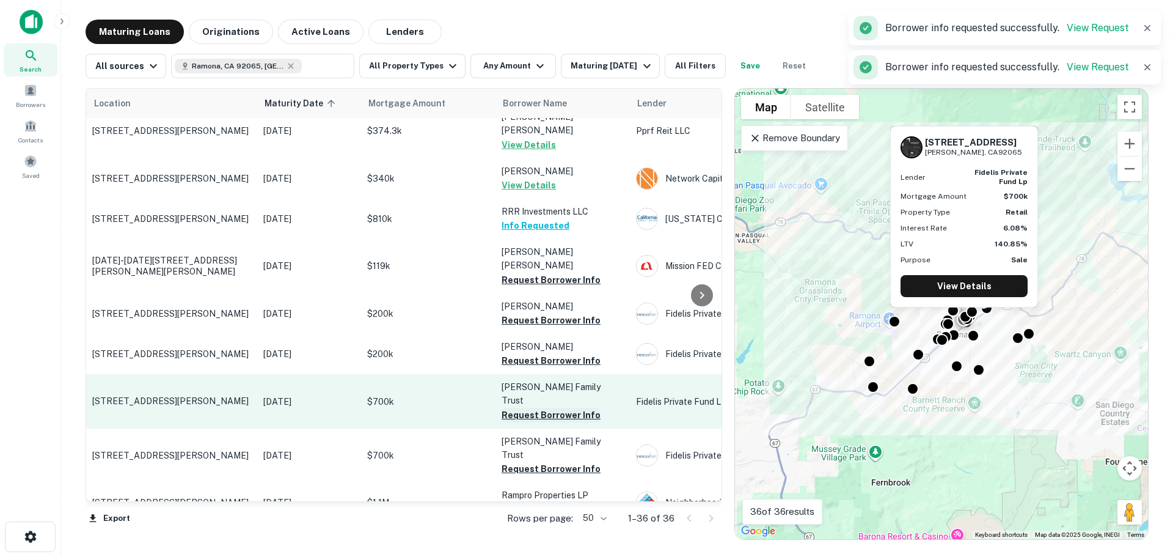 This screenshot has height=557, width=1173. I want to click on p: $119k, so click(428, 266).